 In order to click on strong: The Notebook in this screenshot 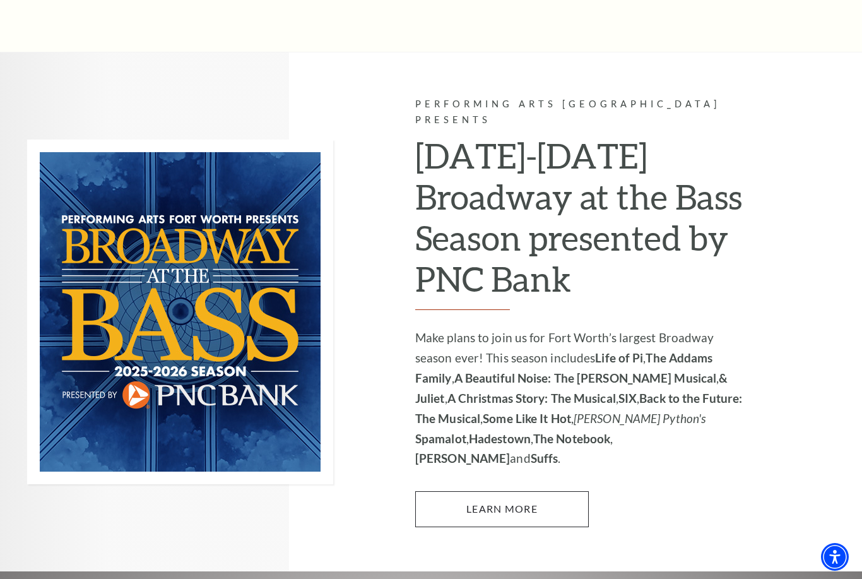, I will do `click(572, 438)`.